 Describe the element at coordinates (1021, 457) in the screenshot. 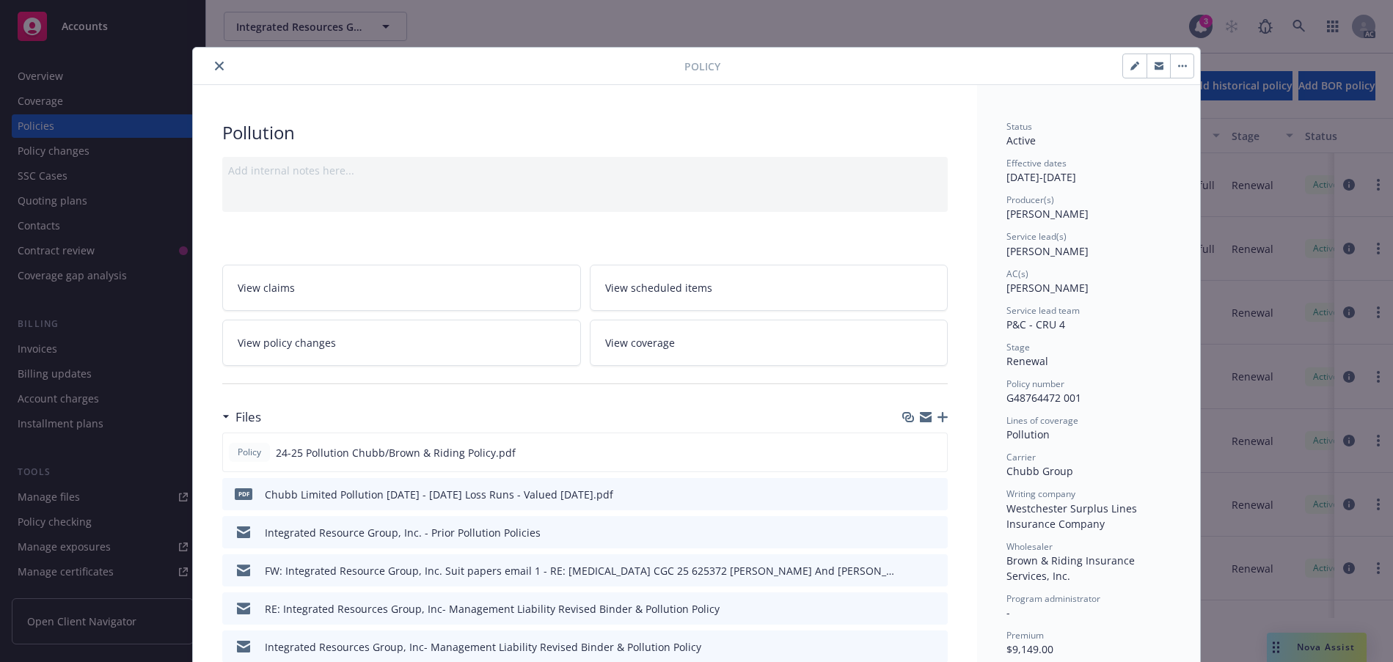

I see `span: Carrier` at that location.